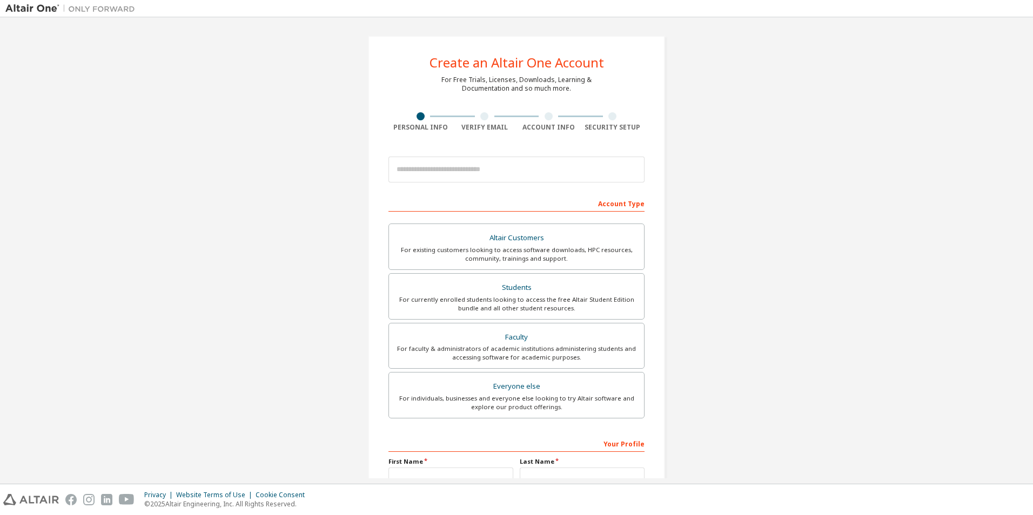 The image size is (1033, 515). Describe the element at coordinates (89, 500) in the screenshot. I see `img: instagram.svg` at that location.